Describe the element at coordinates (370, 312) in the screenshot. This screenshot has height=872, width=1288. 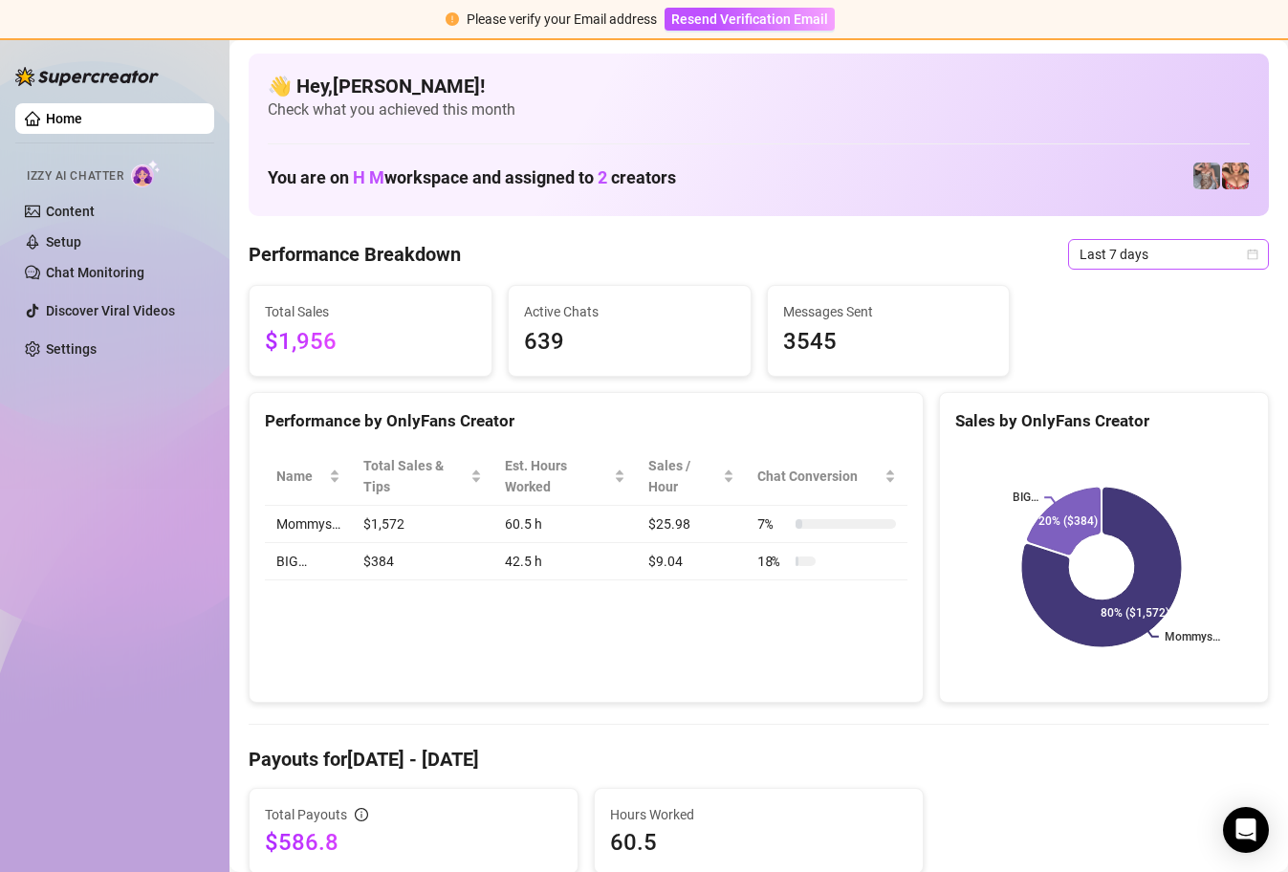
I see `span: Total Sales` at that location.